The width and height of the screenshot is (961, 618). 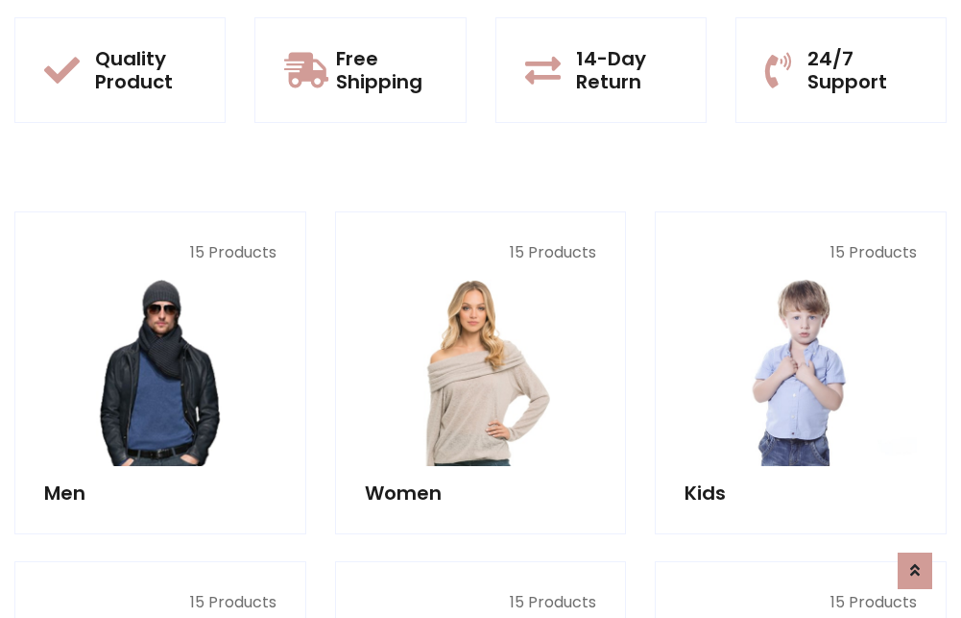 What do you see at coordinates (386, 70) in the screenshot?
I see `h5: Free Shipping` at bounding box center [386, 70].